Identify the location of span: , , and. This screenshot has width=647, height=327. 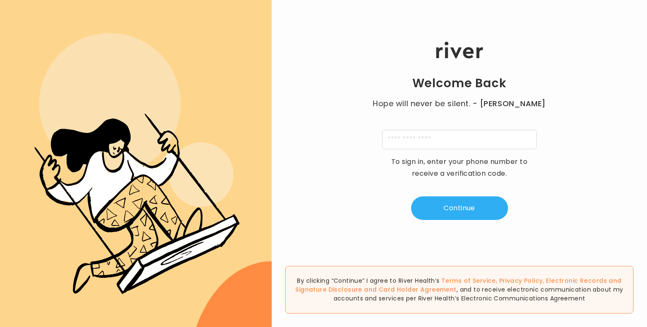
(459, 285).